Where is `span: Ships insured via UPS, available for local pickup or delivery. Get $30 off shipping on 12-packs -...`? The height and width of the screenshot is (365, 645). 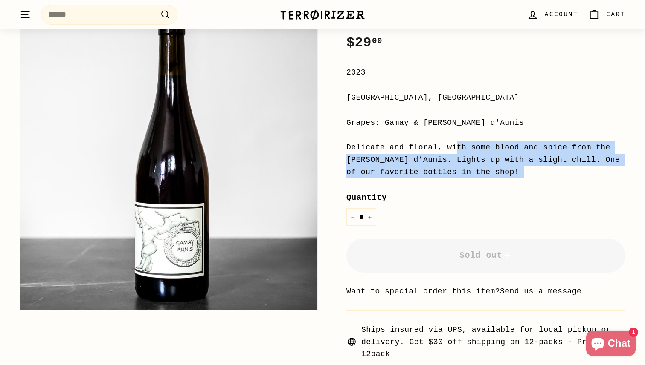
span: Ships insured via UPS, available for local pickup or delivery. Get $30 off shipping on 12-packs -... is located at coordinates (493, 342).